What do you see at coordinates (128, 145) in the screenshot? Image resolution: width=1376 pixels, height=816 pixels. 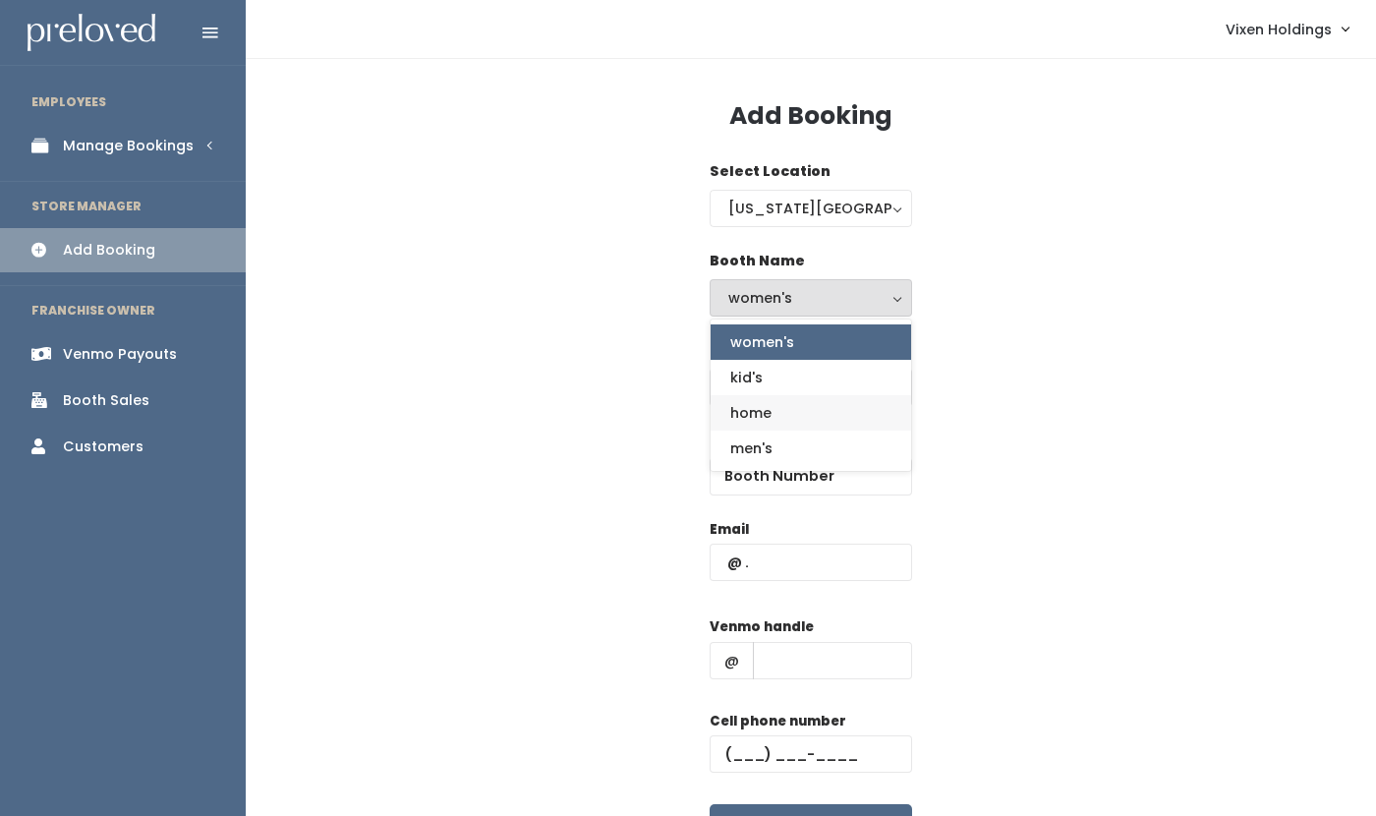 I see `div: Manage Bookings` at bounding box center [128, 145].